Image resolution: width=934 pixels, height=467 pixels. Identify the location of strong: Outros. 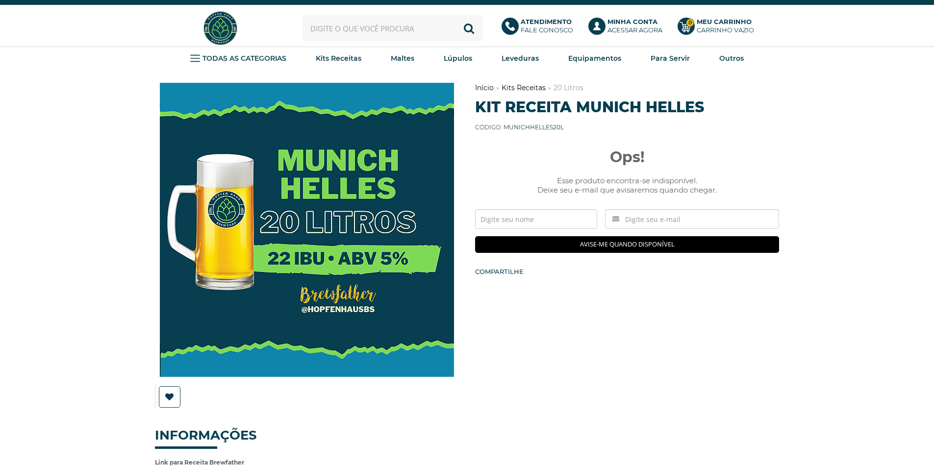
(731, 58).